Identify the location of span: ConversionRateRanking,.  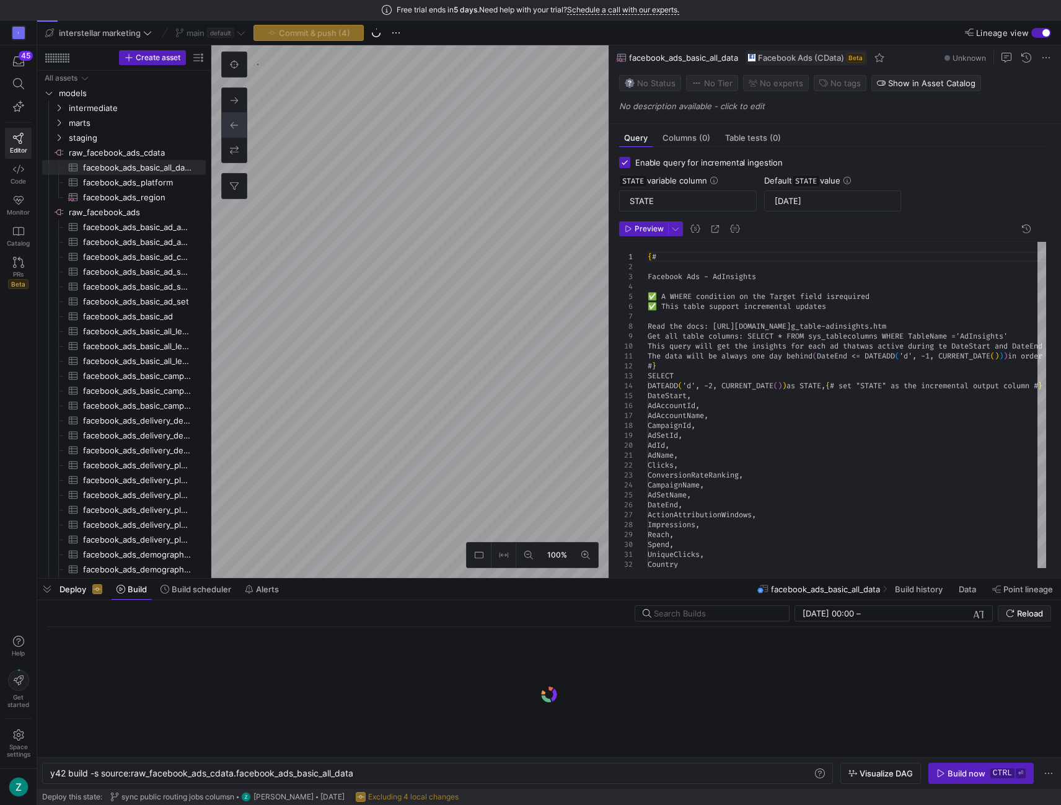
(696, 475).